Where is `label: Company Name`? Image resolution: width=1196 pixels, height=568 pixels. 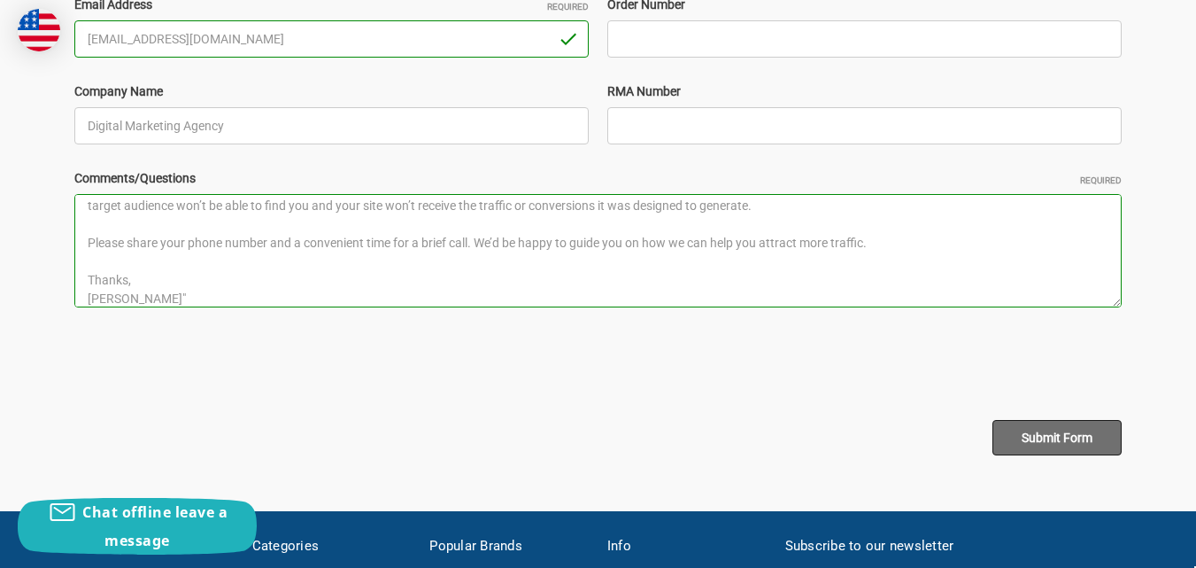 label: Company Name is located at coordinates (331, 91).